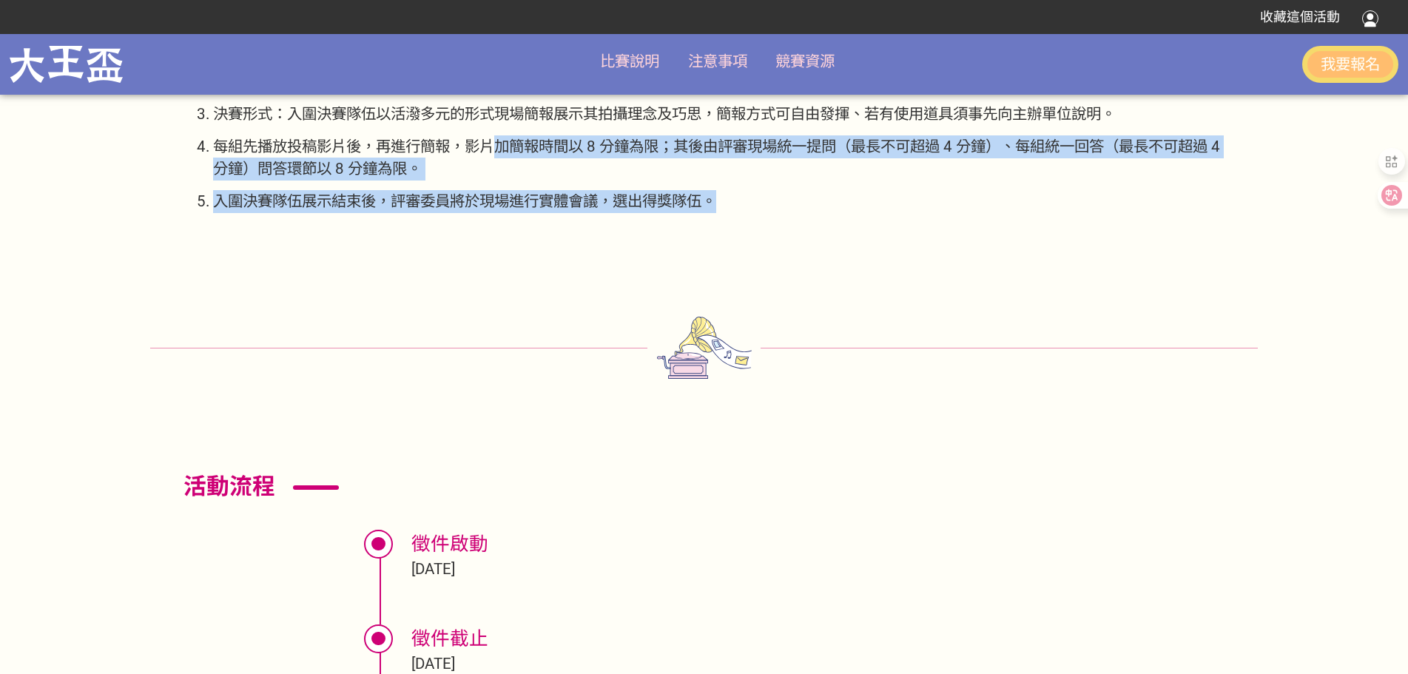 This screenshot has height=674, width=1408. I want to click on p: 入圍決賽隊伍展示結束後，評審委員將於現場進行實體會議，選出得獎隊伍。, so click(719, 201).